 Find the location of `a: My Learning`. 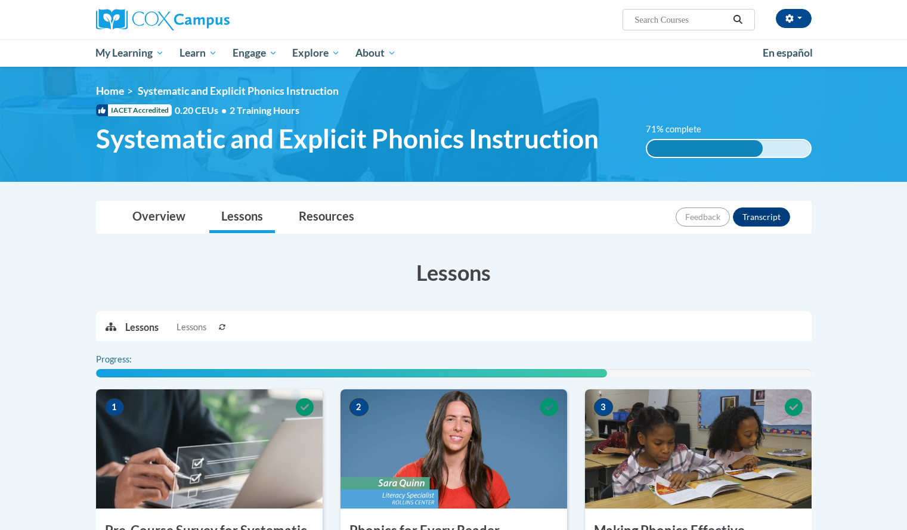

a: My Learning is located at coordinates (130, 53).